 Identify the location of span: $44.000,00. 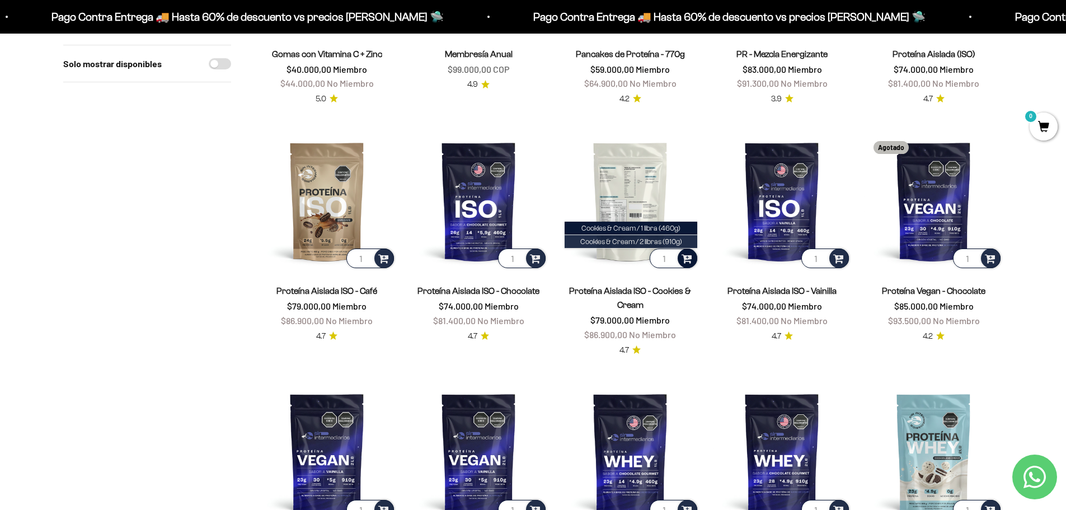
(303, 83).